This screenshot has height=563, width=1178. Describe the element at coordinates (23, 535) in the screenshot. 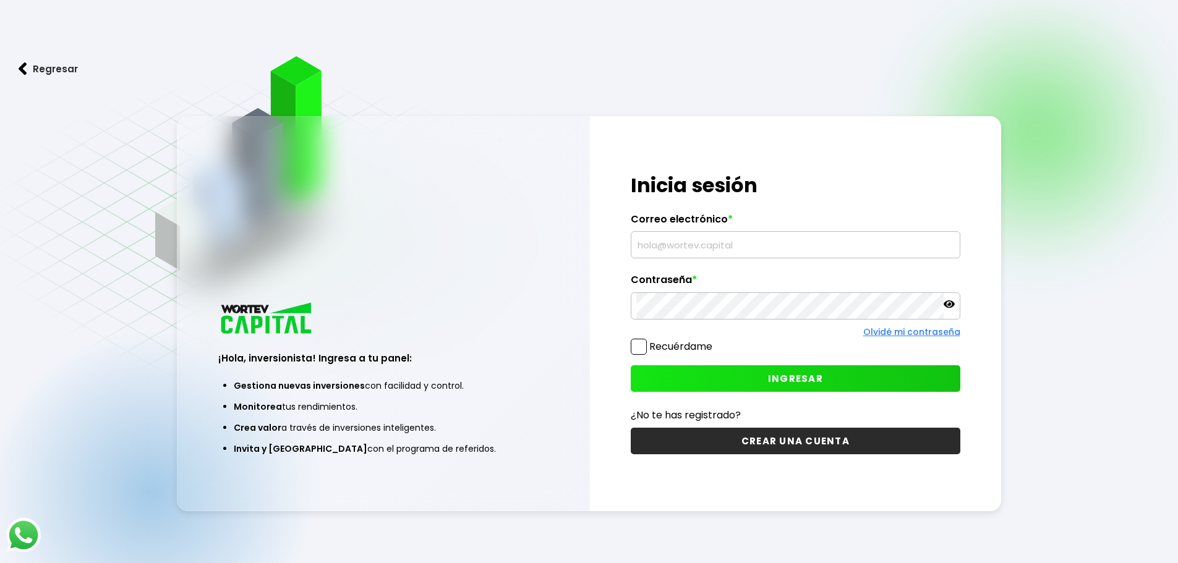

I see `img: logos_whatsapp-icon.242b2217.svg` at that location.